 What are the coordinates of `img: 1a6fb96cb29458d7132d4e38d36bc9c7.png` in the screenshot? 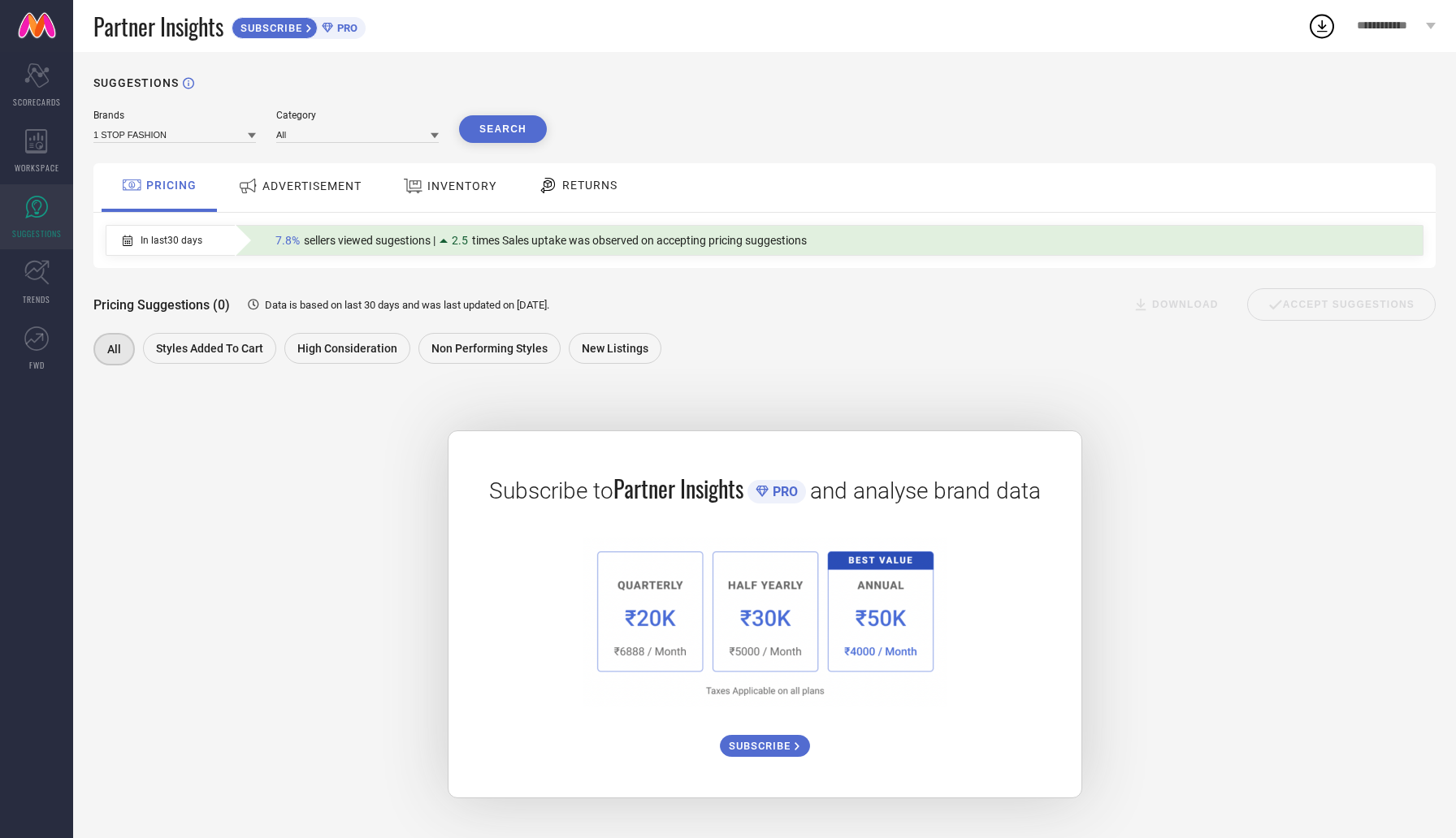 It's located at (764, 622).